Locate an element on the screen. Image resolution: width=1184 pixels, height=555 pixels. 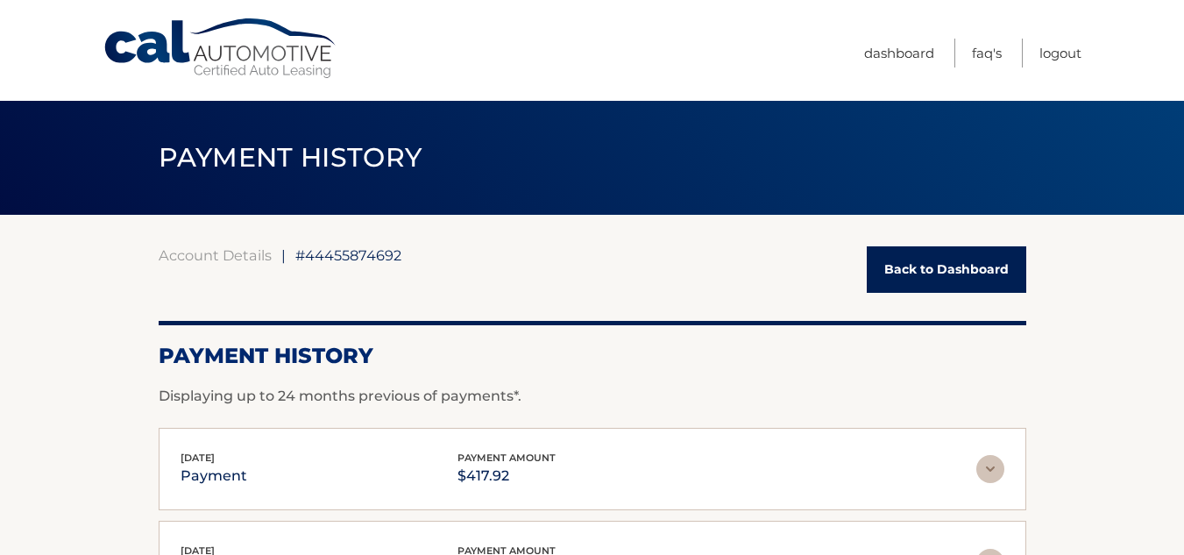
h2: Payment History is located at coordinates (593, 356).